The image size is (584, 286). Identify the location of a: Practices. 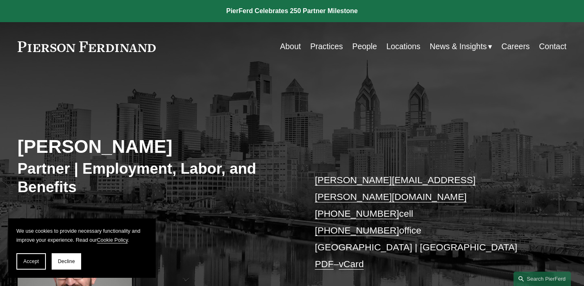
(327, 46).